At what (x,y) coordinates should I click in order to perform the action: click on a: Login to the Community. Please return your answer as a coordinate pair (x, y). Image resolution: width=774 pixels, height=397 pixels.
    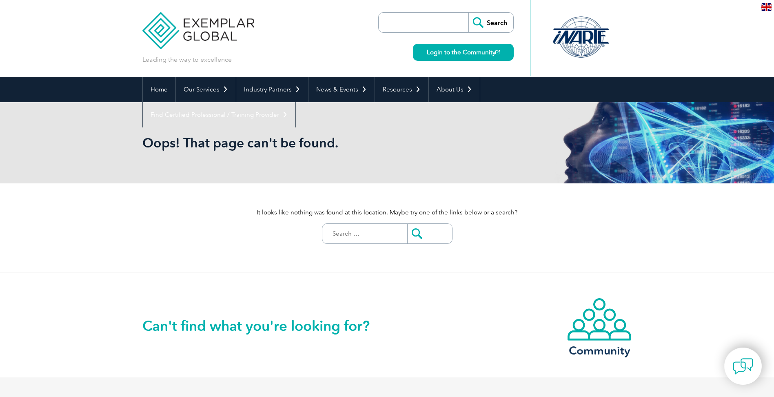
    Looking at the image, I should click on (463, 52).